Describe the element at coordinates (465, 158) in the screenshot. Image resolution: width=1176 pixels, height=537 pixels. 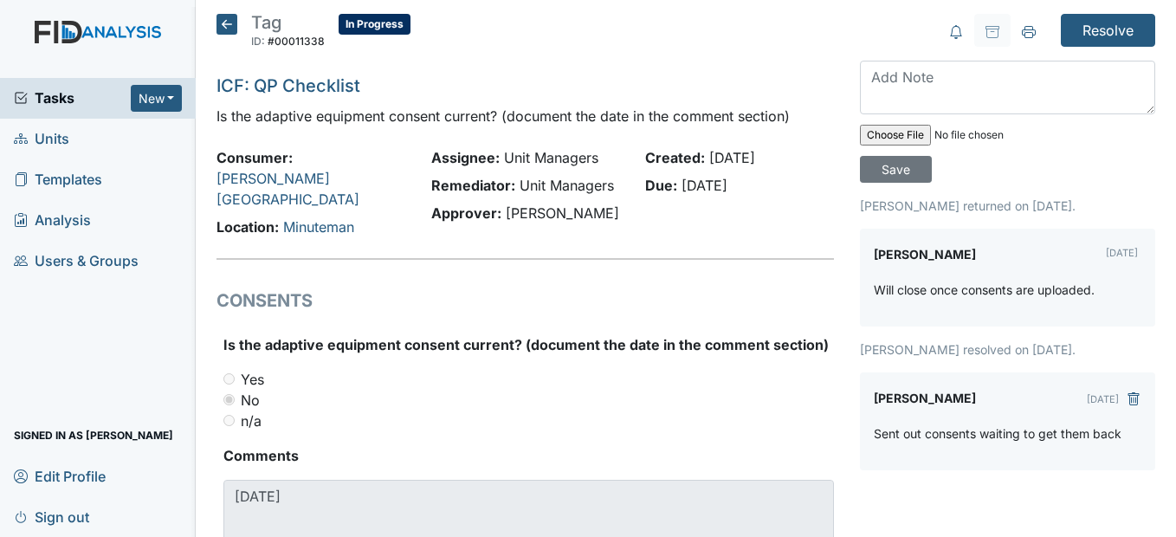
I see `strong: Assignee:` at that location.